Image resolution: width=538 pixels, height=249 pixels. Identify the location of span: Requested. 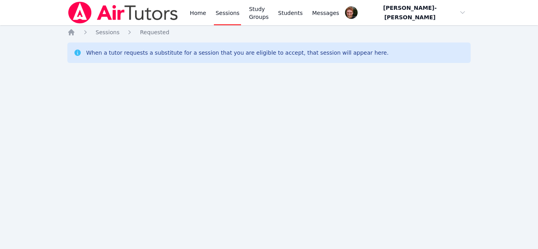
(154, 32).